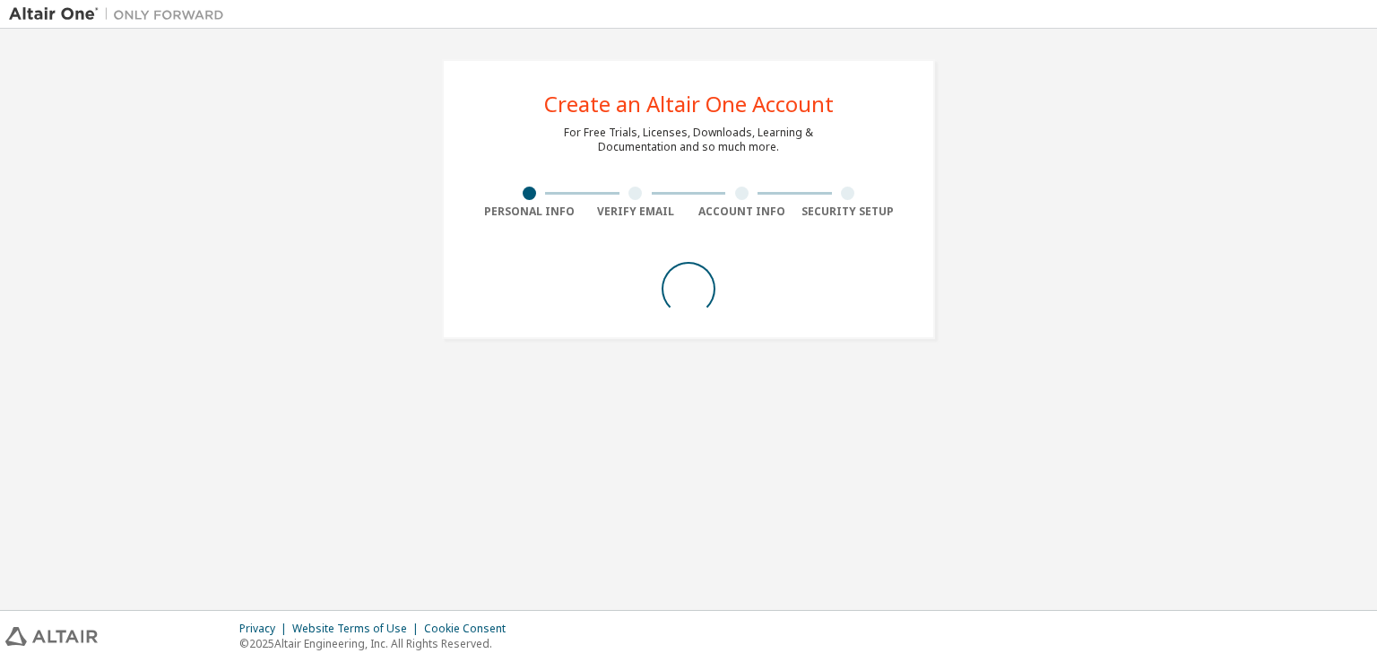 The height and width of the screenshot is (662, 1377). Describe the element at coordinates (848, 212) in the screenshot. I see `div: Security Setup` at that location.